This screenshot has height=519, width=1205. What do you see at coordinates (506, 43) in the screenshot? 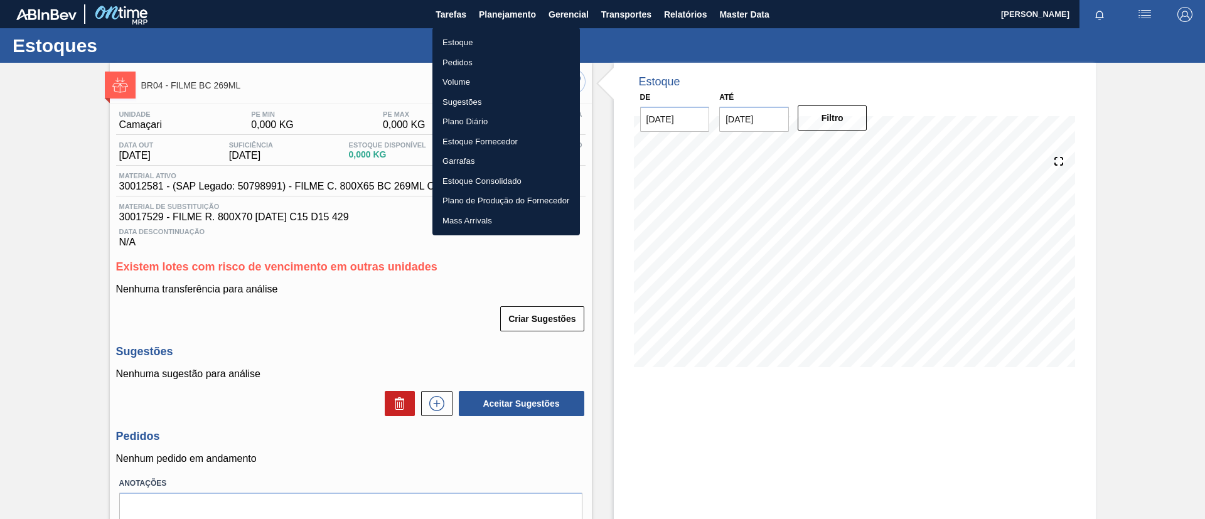
I see `a: Estoque` at bounding box center [506, 43].